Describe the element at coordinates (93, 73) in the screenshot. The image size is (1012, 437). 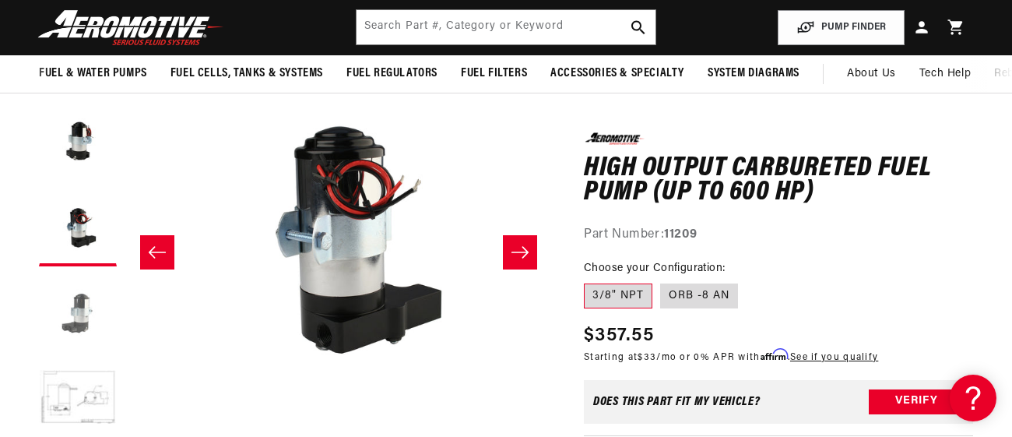
I see `summary: Fuel & Water Pumps` at that location.